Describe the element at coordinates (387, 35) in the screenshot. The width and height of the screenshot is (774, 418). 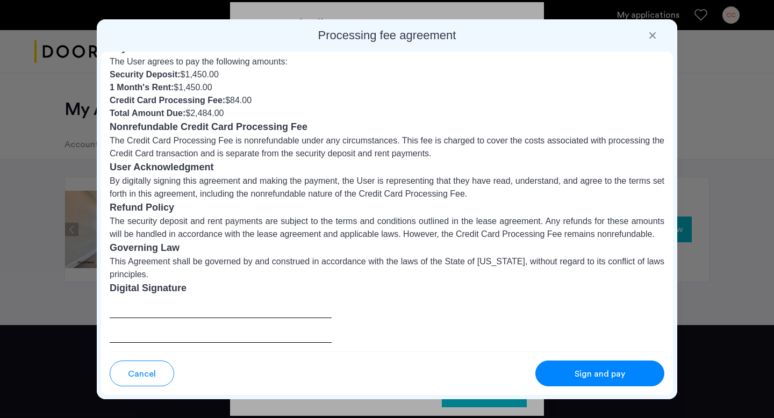
I see `h2: Processing fee agreement` at that location.